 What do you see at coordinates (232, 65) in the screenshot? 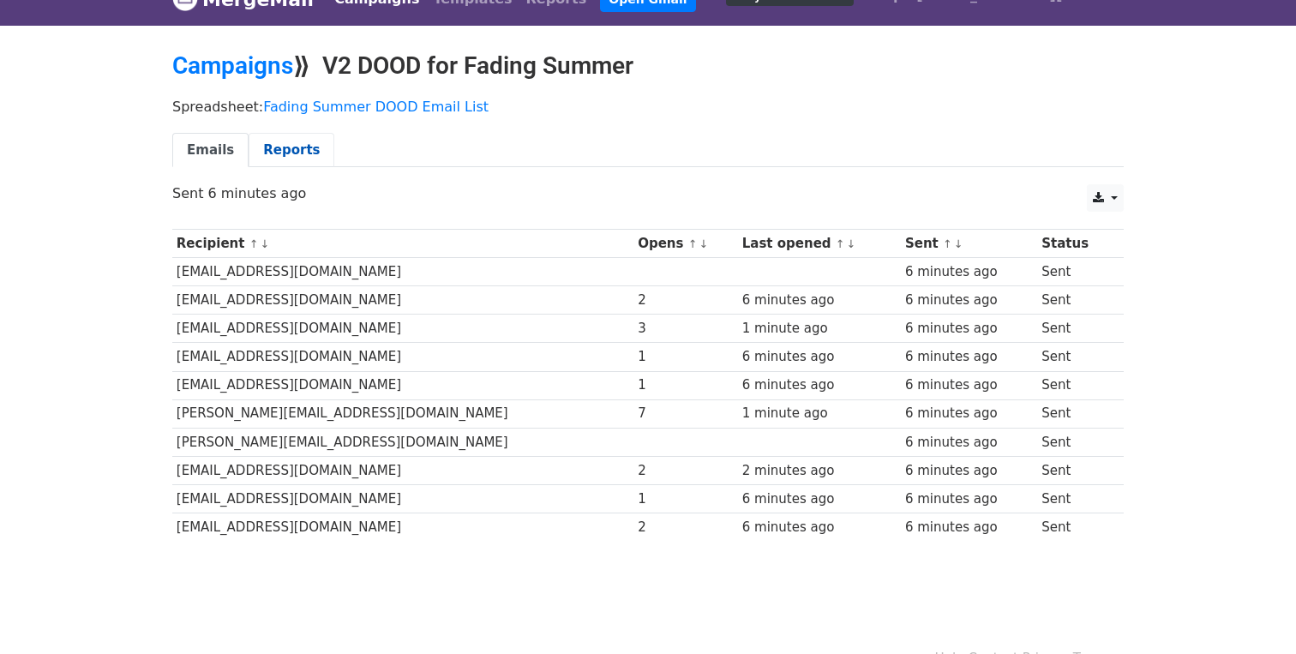
I see `a: Campaigns` at bounding box center [232, 65].